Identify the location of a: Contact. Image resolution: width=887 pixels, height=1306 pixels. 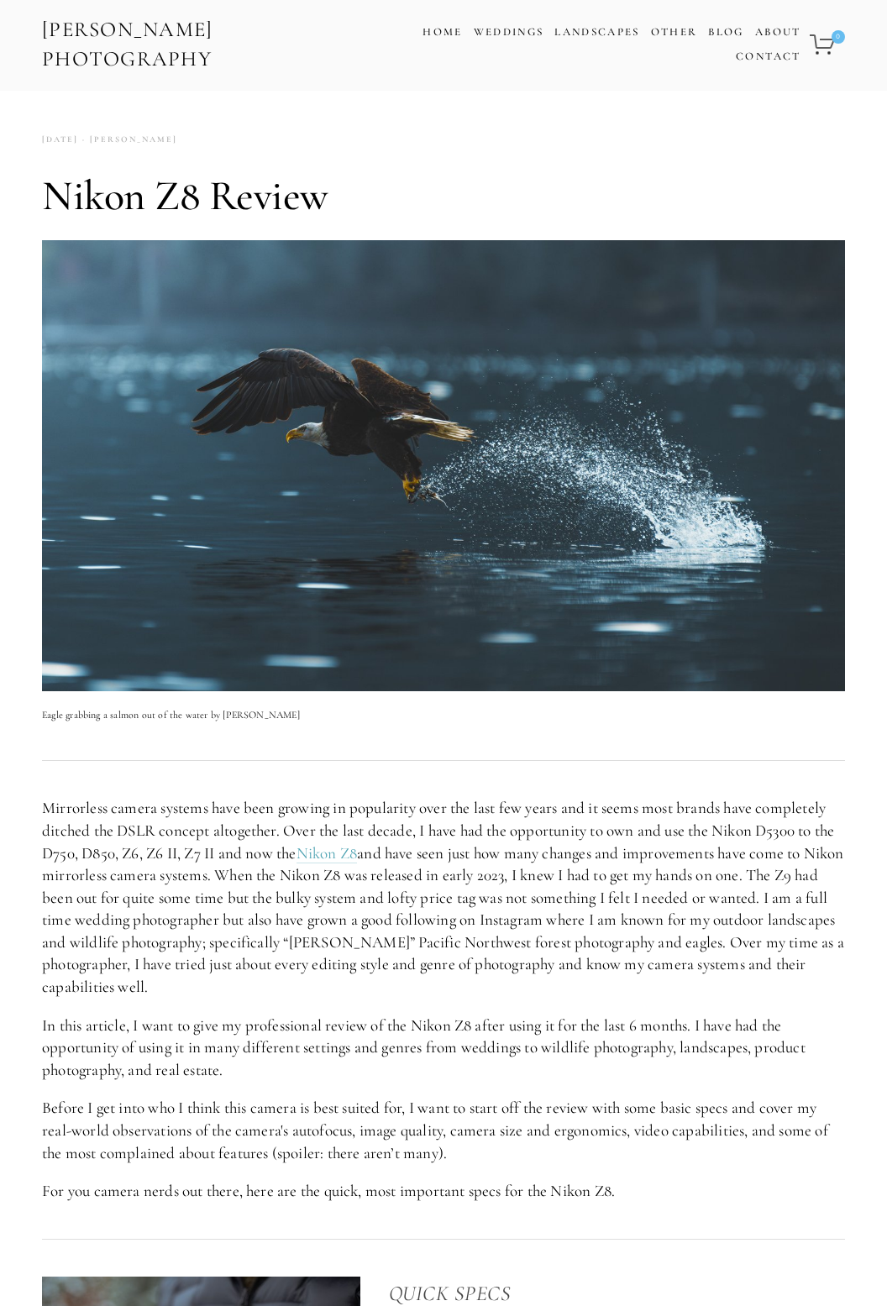
(768, 56).